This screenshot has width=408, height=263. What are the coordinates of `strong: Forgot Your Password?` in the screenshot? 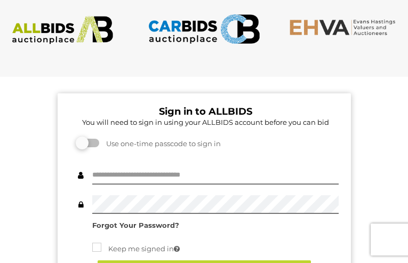 It's located at (136, 225).